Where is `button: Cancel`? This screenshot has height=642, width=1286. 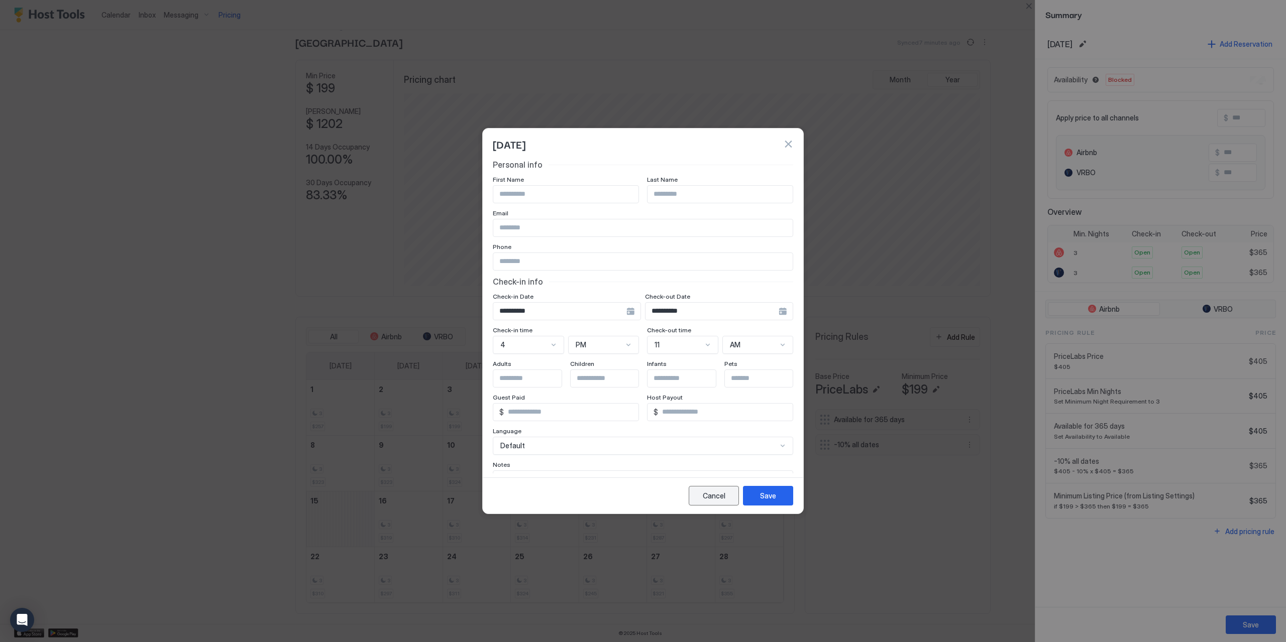 button: Cancel is located at coordinates (714, 496).